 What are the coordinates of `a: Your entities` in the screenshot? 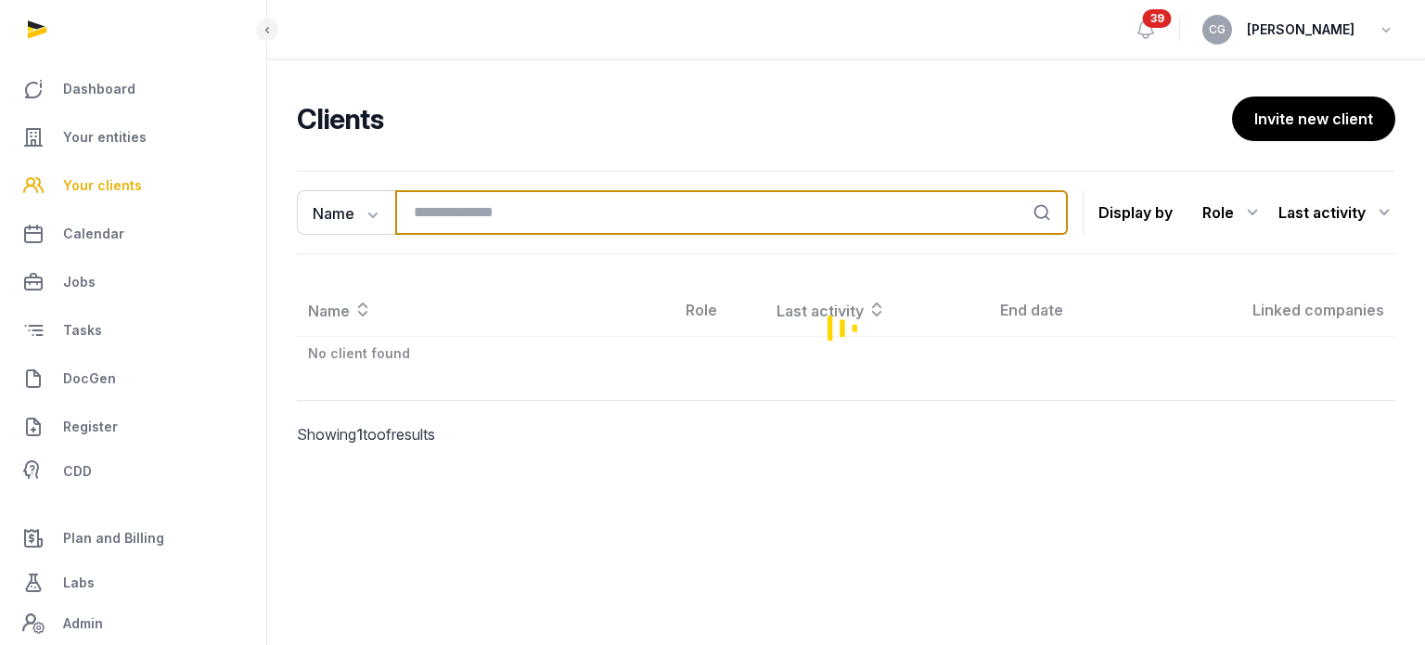 It's located at (133, 137).